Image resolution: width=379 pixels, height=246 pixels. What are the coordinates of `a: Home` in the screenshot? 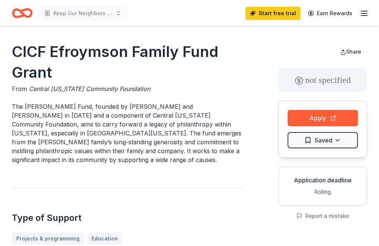 It's located at (22, 13).